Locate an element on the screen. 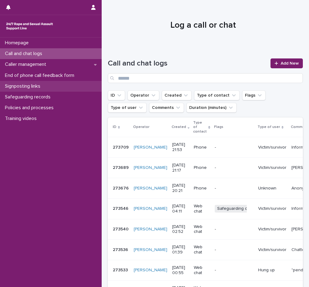 This screenshot has width=309, height=287. img: rhQMoQhaT3yELyF149Cw is located at coordinates (30, 26).